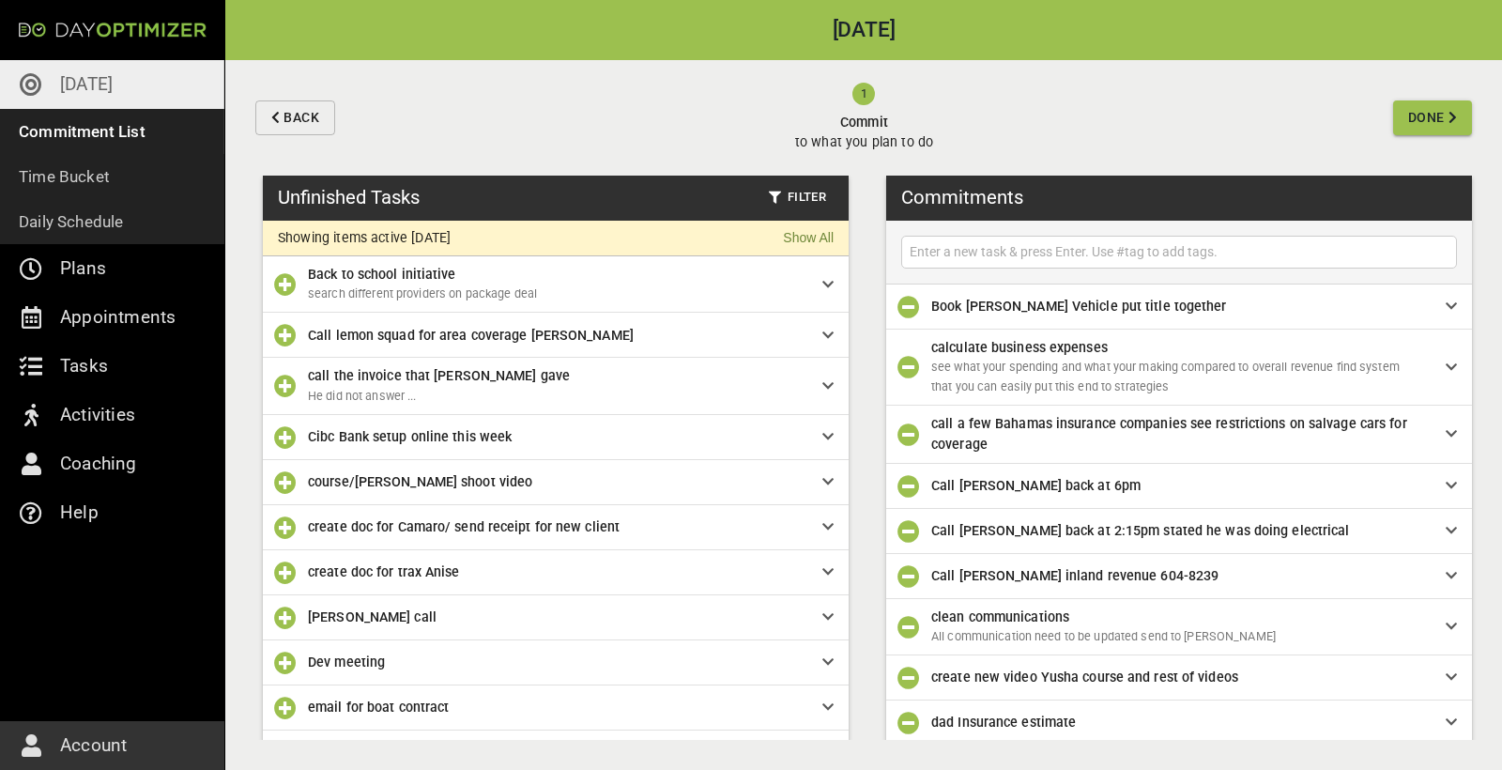 The height and width of the screenshot is (770, 1502). Describe the element at coordinates (1020, 347) in the screenshot. I see `span: calculate business expenses` at that location.